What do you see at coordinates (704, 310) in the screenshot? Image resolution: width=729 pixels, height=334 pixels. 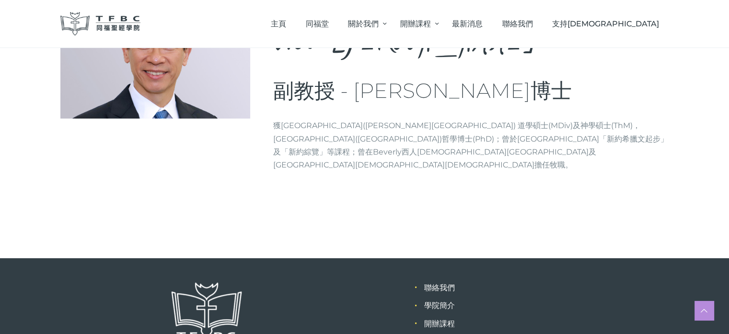 I see `a: Scroll to top` at bounding box center [704, 310].